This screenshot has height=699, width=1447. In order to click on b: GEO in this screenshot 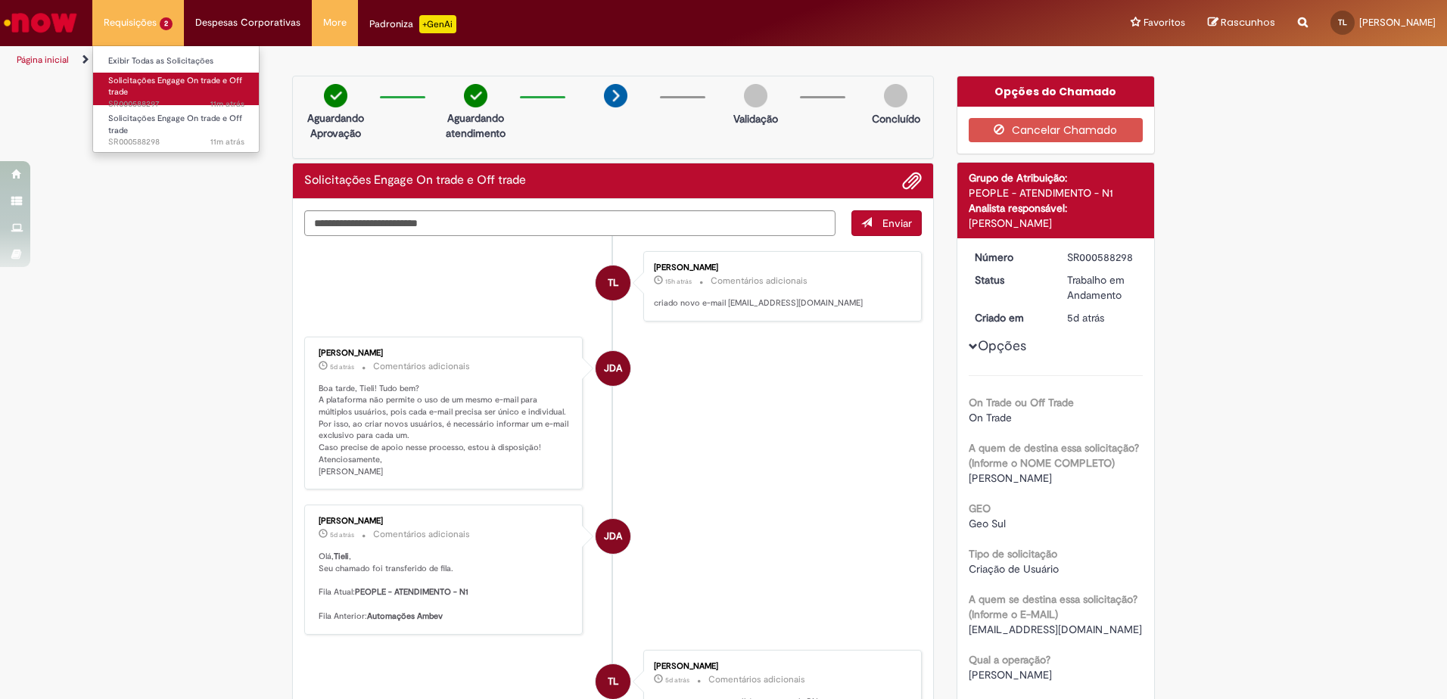, I will do `click(979, 508)`.